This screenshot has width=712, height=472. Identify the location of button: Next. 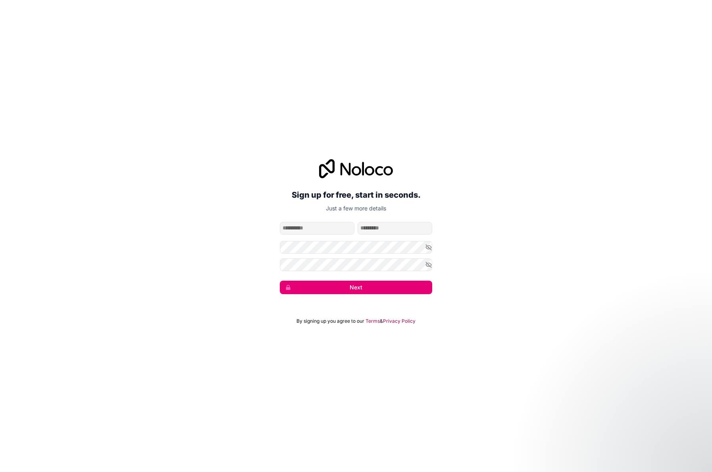
(356, 287).